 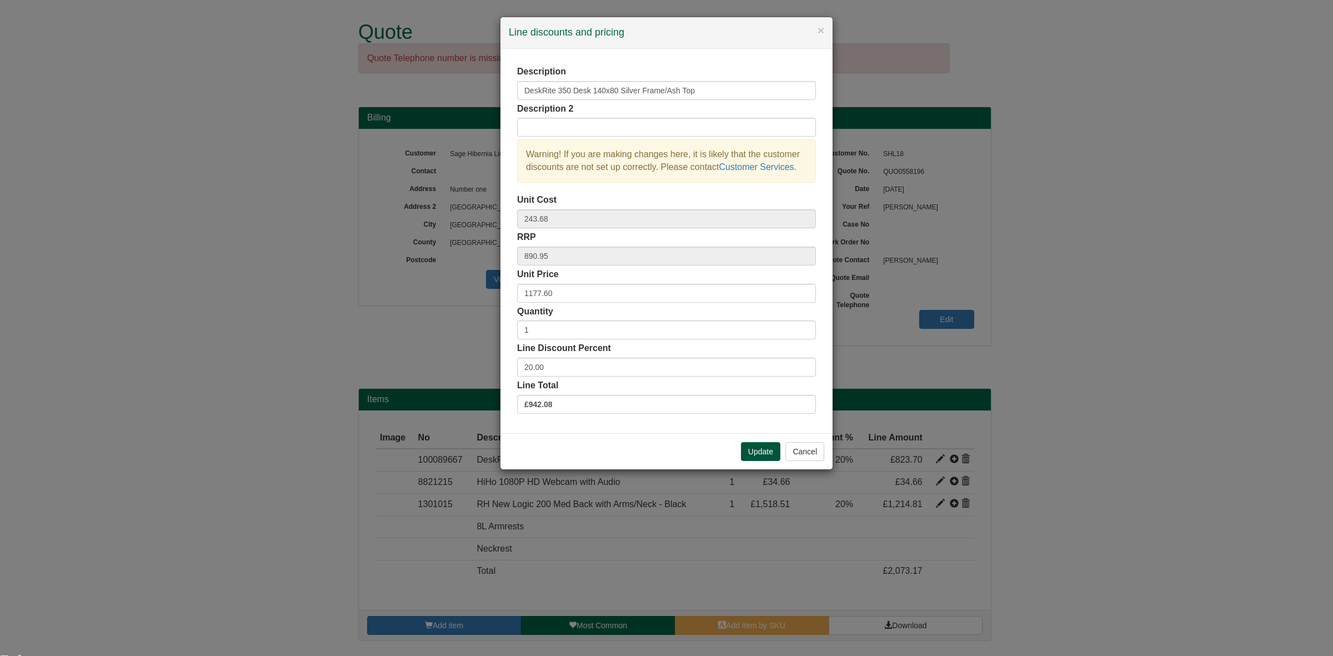 What do you see at coordinates (760, 452) in the screenshot?
I see `button: Update` at bounding box center [760, 452].